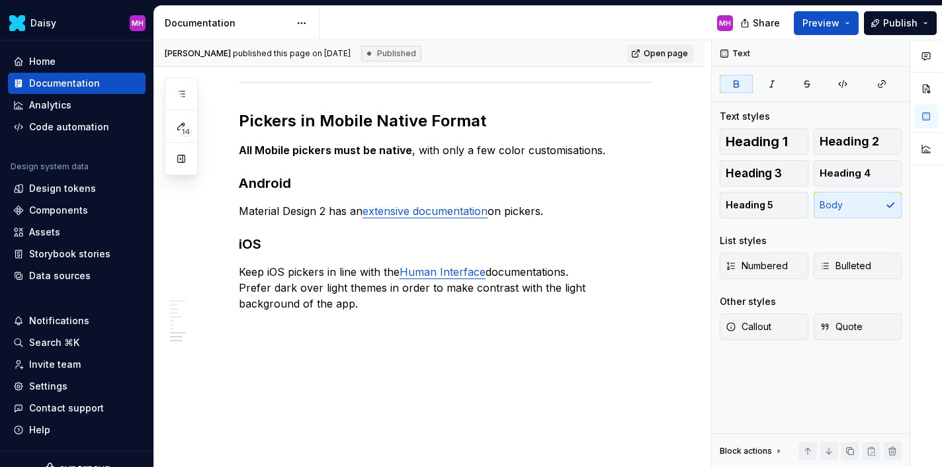 The width and height of the screenshot is (942, 467). Describe the element at coordinates (42, 62) in the screenshot. I see `div: Home` at that location.